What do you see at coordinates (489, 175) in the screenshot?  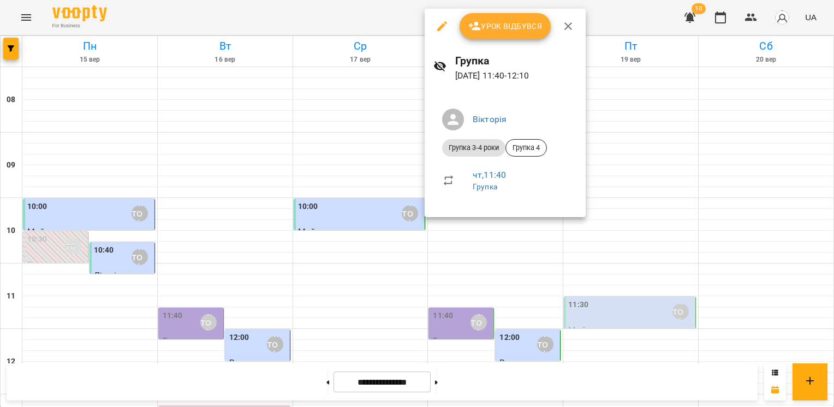 I see `a: чт , 11:40` at bounding box center [489, 175].